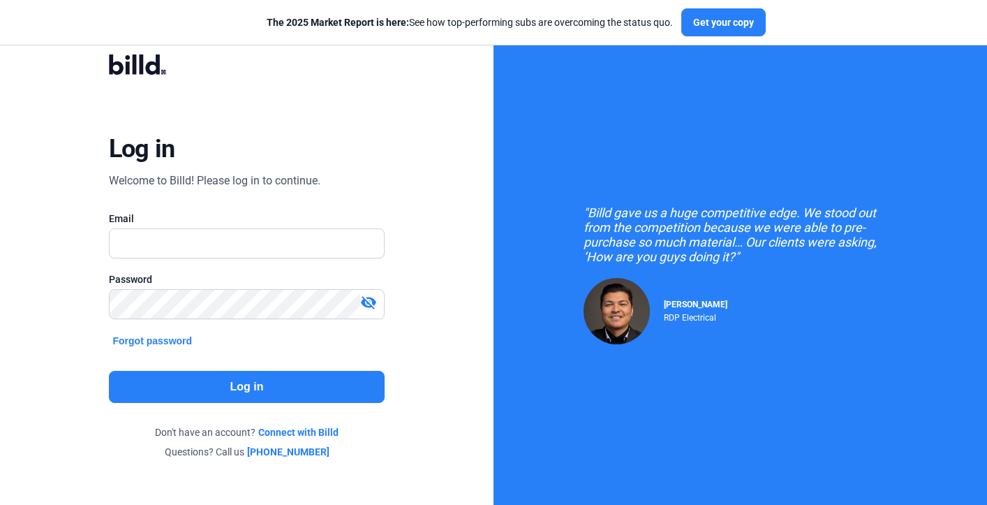 The height and width of the screenshot is (505, 987). Describe the element at coordinates (247, 387) in the screenshot. I see `button: Log in` at that location.